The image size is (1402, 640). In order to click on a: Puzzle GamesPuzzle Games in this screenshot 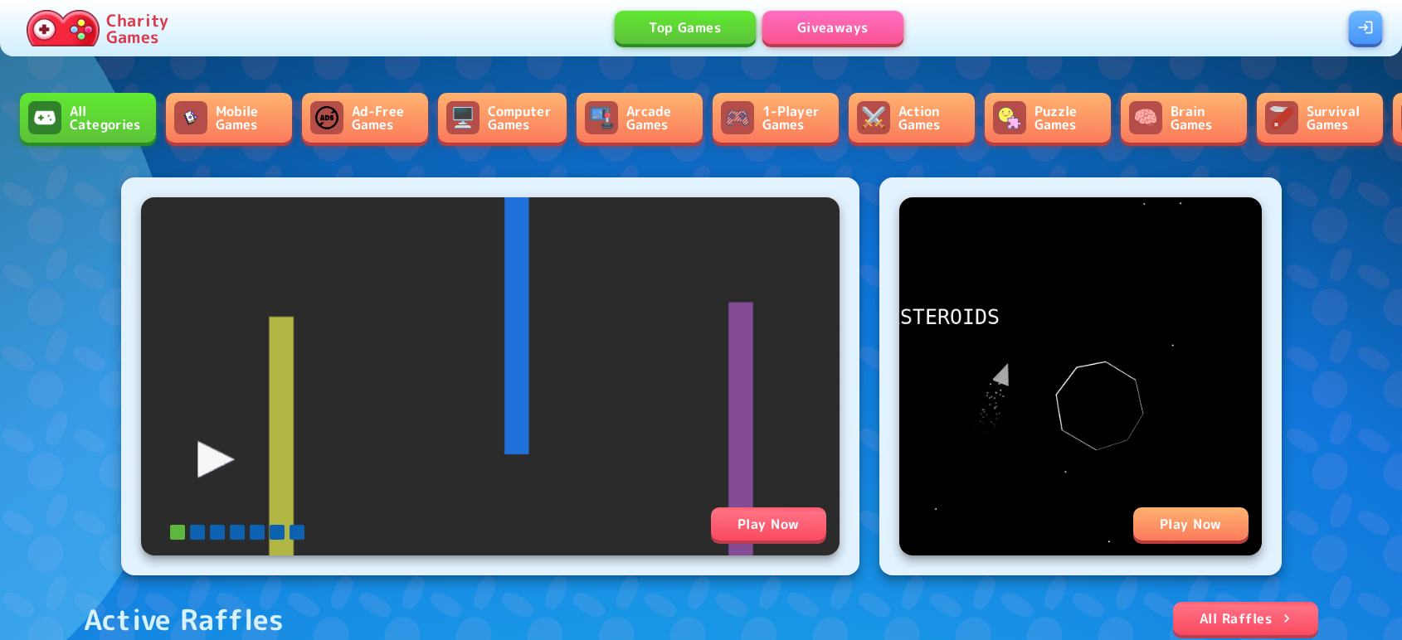, I will do `click(1048, 118)`.